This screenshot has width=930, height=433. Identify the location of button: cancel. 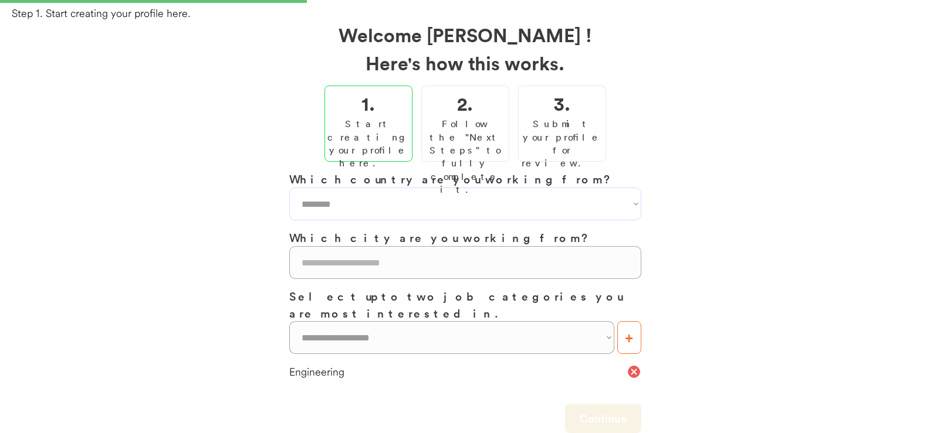
(633, 372).